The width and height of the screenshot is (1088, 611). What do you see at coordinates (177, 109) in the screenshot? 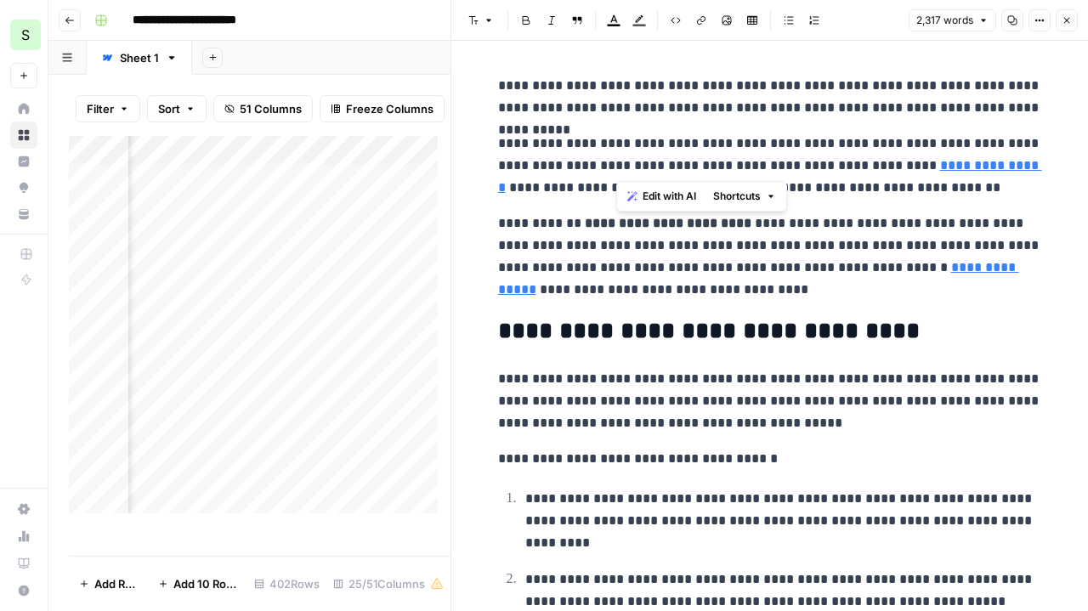
I see `button: Sort` at bounding box center [177, 109].